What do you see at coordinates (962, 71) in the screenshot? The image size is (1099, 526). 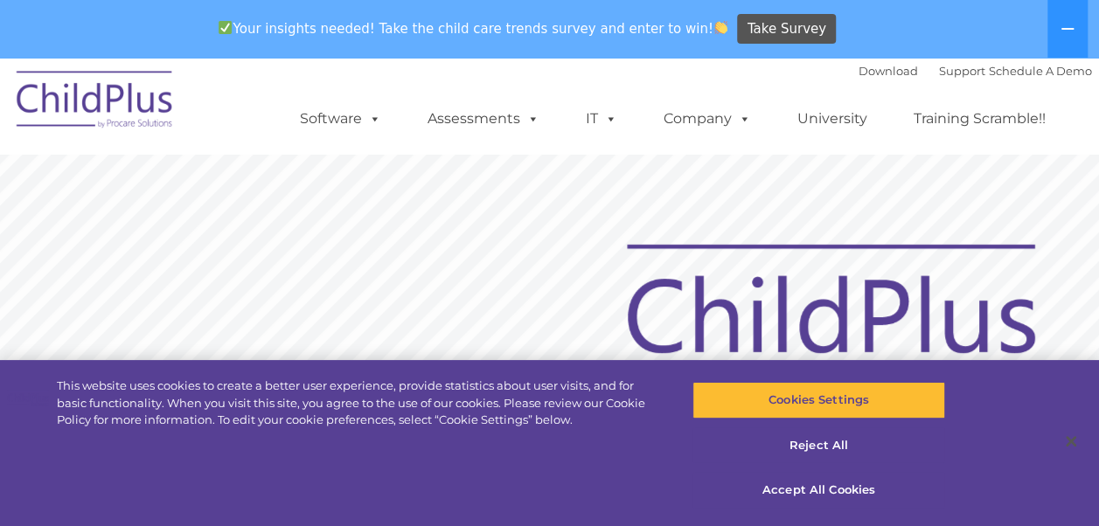 I see `a: Support` at bounding box center [962, 71].